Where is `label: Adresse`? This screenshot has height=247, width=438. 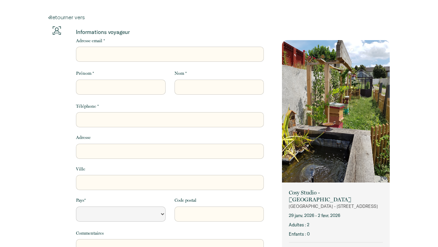 label: Adresse is located at coordinates (83, 137).